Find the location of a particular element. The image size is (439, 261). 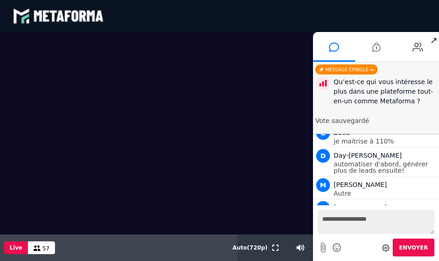

button: Envoyer is located at coordinates (413, 248).